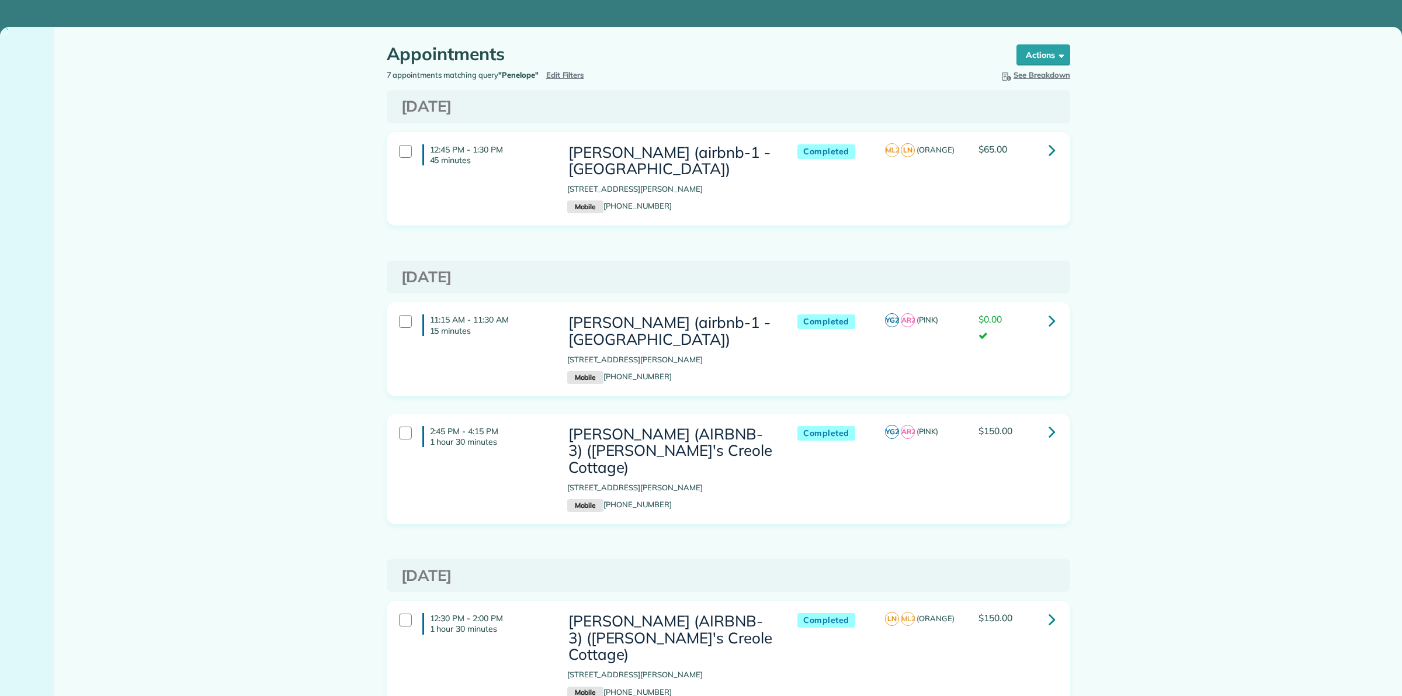  Describe the element at coordinates (490, 331) in the screenshot. I see `p: 15 minutes` at that location.